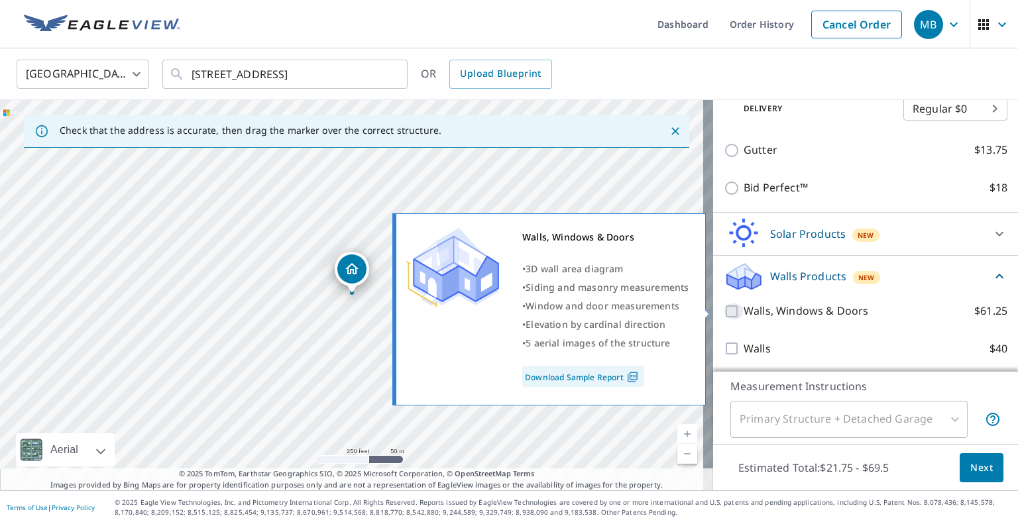  Describe the element at coordinates (250, 131) in the screenshot. I see `p: Check that the address is accurate, then drag the marker over the correct structure.` at that location.